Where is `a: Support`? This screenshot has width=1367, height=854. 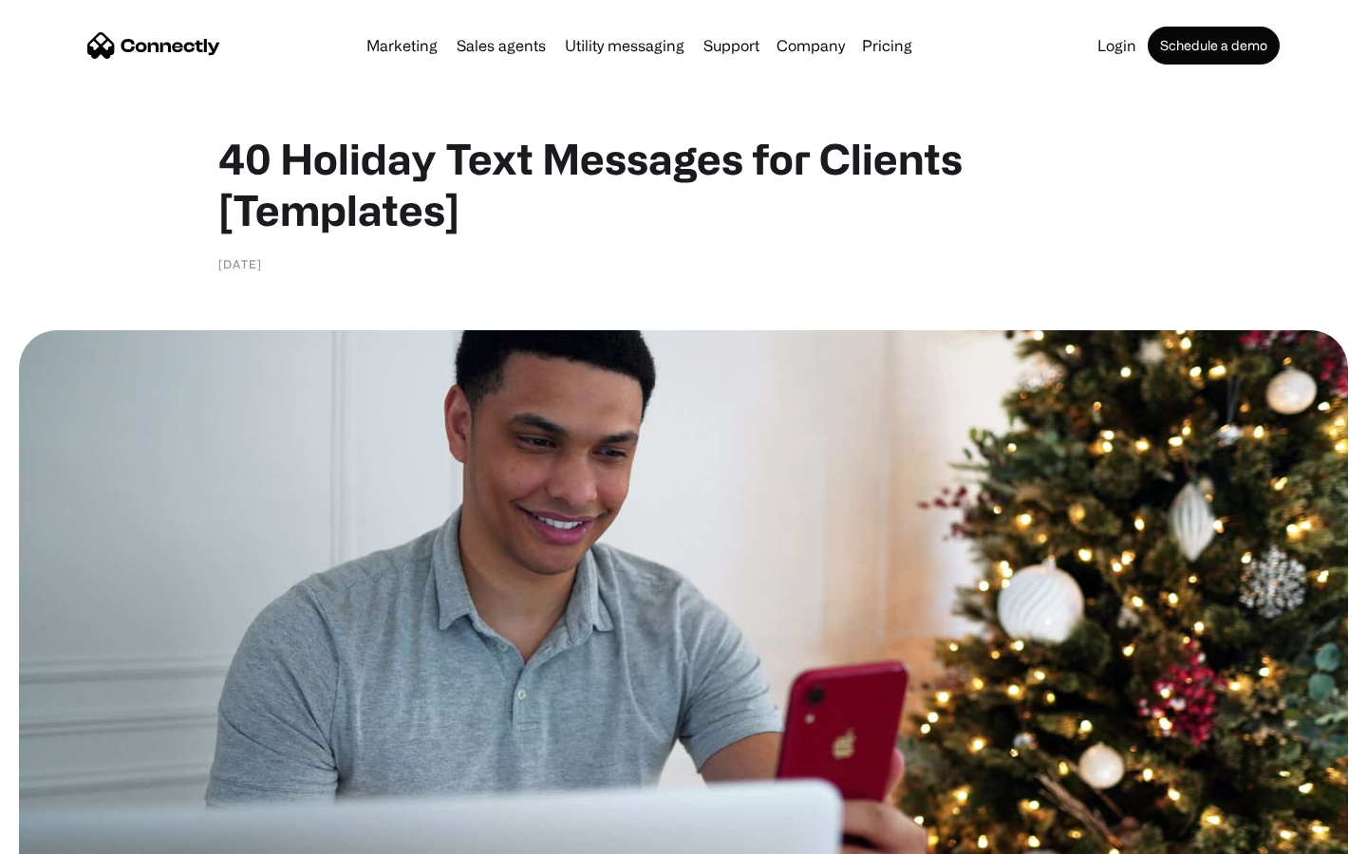 a: Support is located at coordinates (731, 46).